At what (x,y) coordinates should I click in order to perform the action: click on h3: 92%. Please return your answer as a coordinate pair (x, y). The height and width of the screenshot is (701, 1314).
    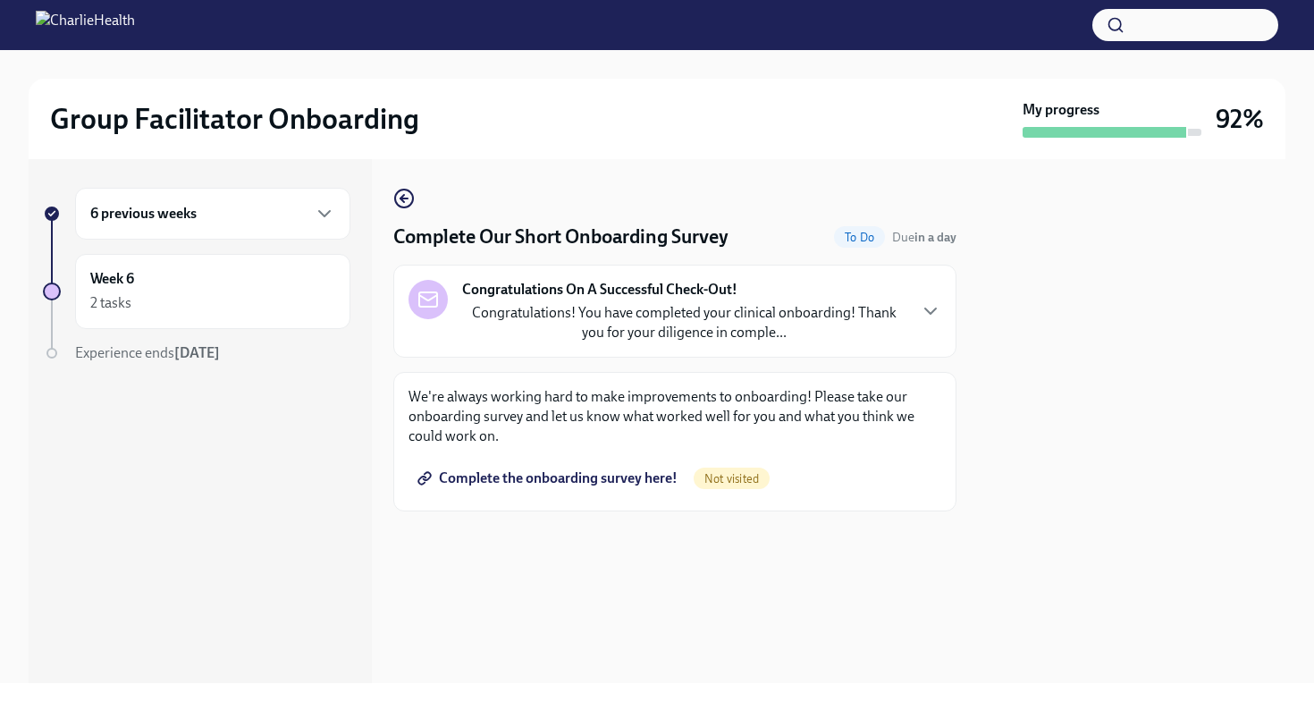
    Looking at the image, I should click on (1240, 119).